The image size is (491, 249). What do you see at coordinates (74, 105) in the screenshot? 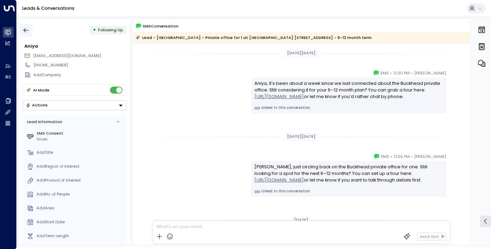
I see `div: Button group with a nested menu` at bounding box center [74, 105].